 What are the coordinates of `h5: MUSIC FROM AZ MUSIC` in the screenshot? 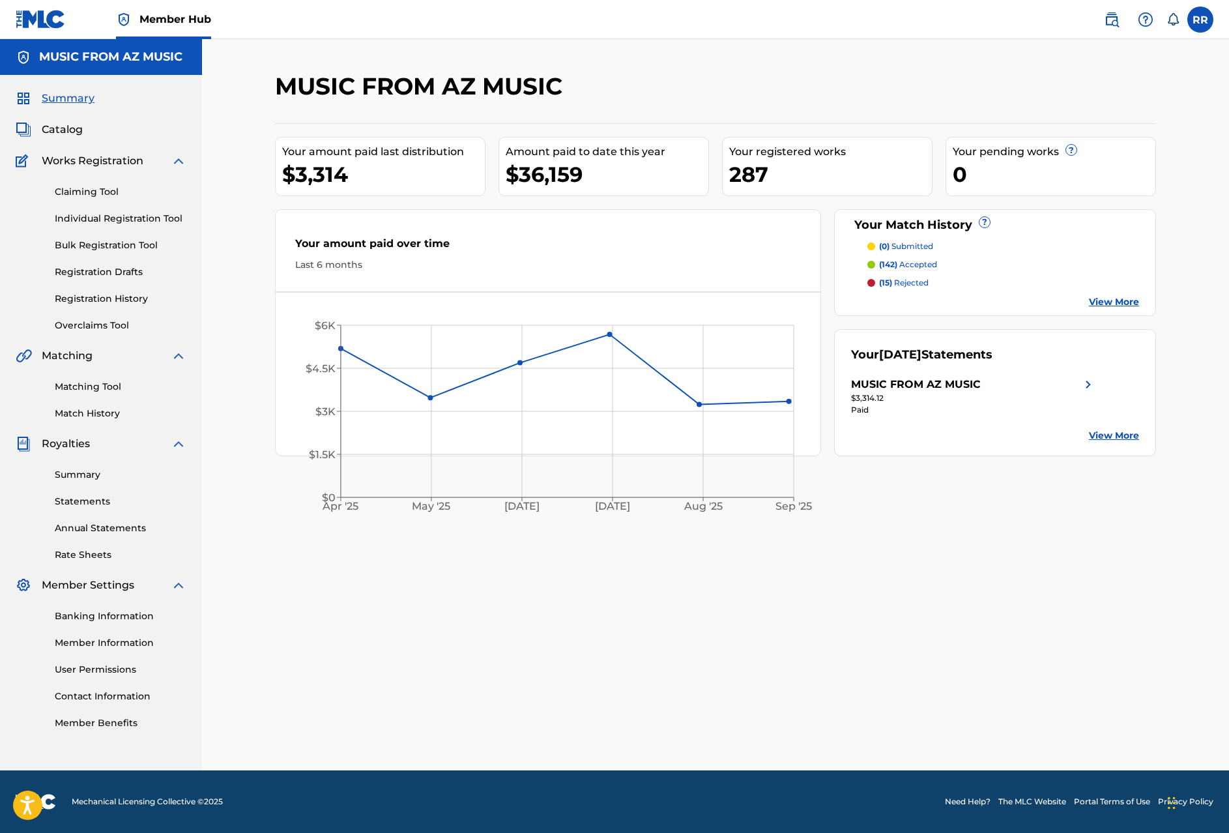 It's located at (111, 57).